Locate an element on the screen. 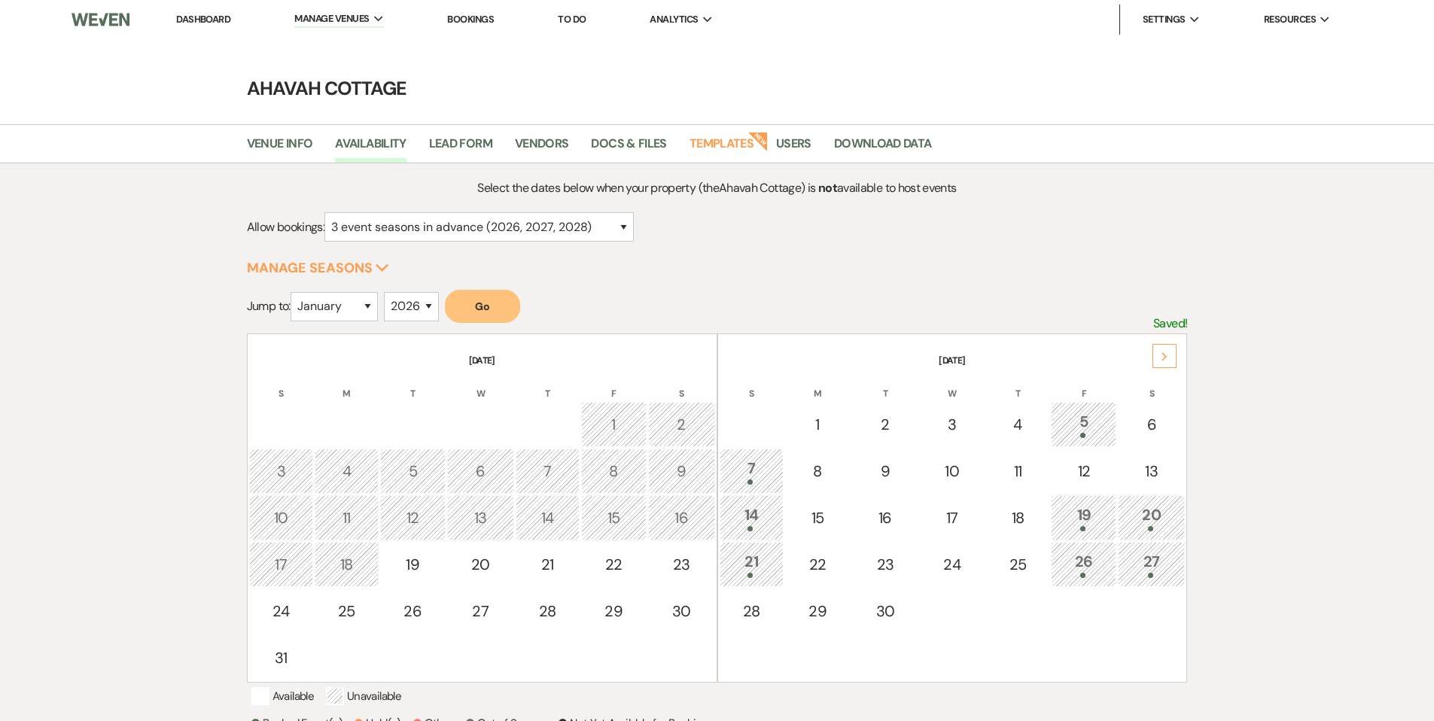  strong: not is located at coordinates (827, 187).